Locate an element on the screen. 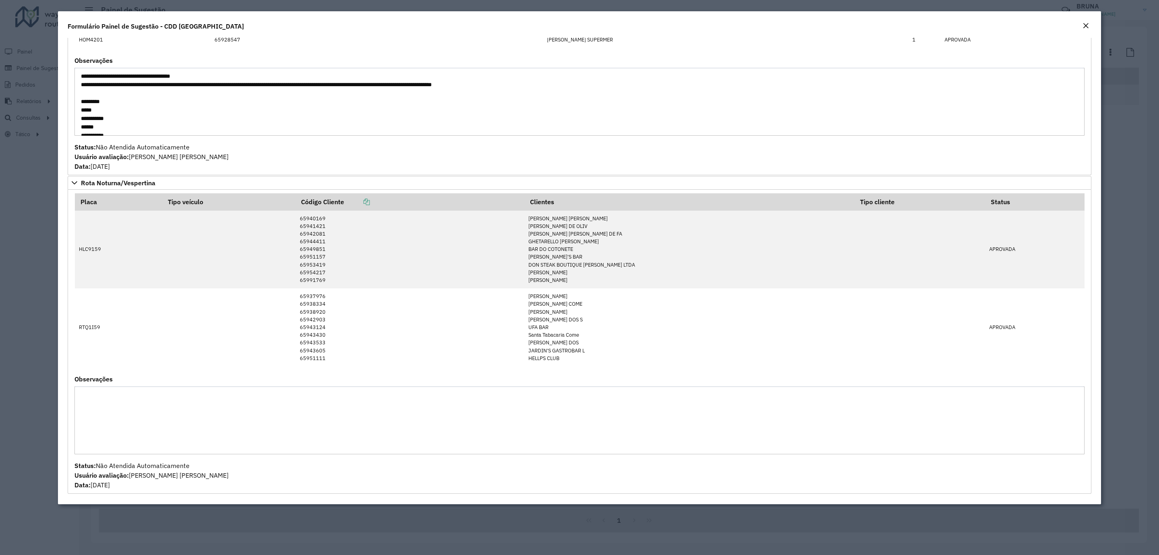 The height and width of the screenshot is (555, 1159). th: Placa is located at coordinates (119, 202).